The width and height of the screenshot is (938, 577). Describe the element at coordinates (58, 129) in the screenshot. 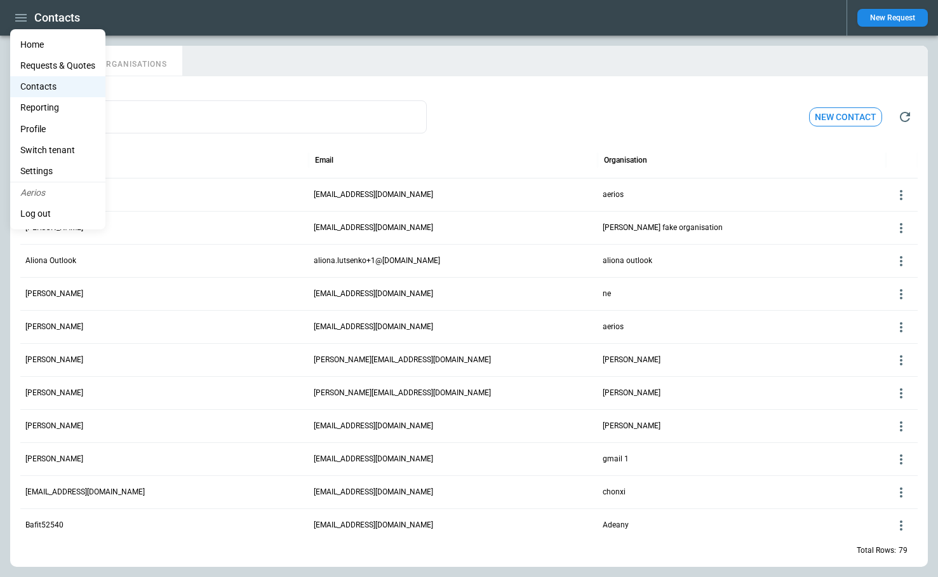

I see `a: Profile` at that location.